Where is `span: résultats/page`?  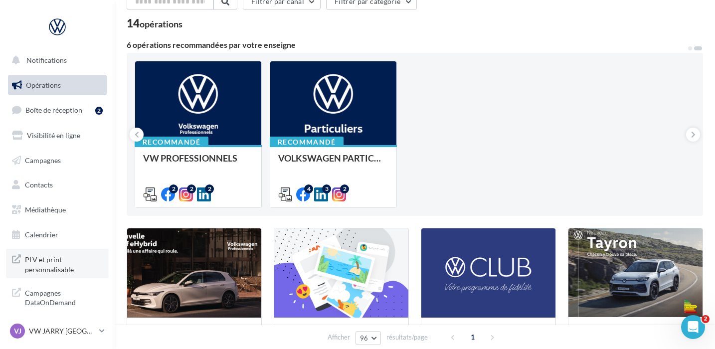 span: résultats/page is located at coordinates (407, 337).